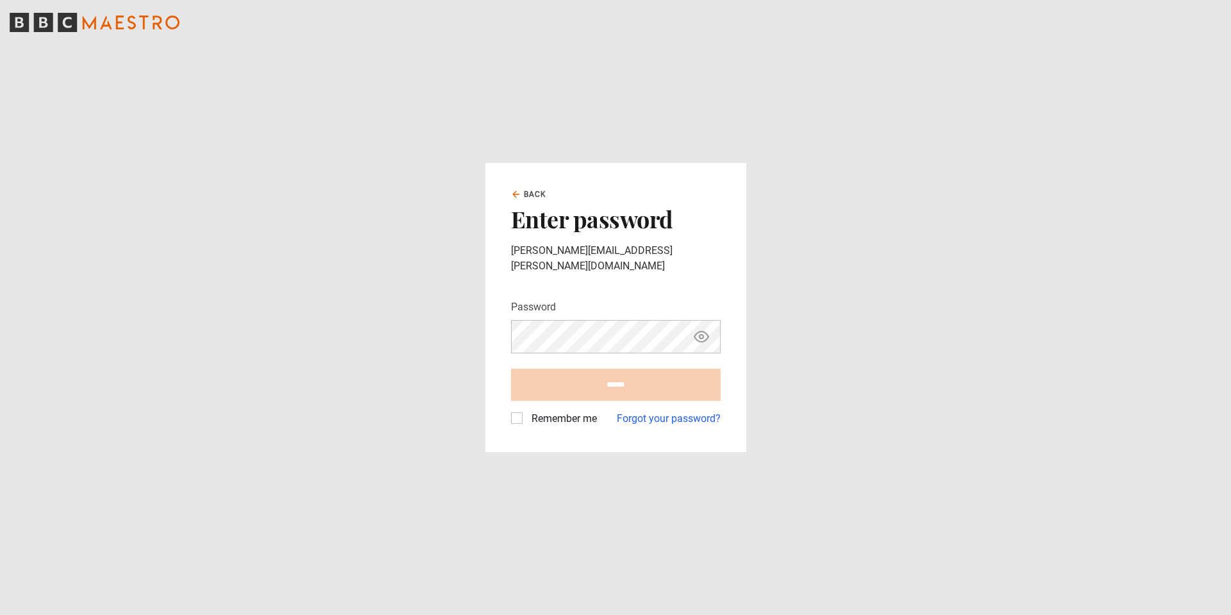  What do you see at coordinates (94, 22) in the screenshot?
I see `a: BBC Maestro` at bounding box center [94, 22].